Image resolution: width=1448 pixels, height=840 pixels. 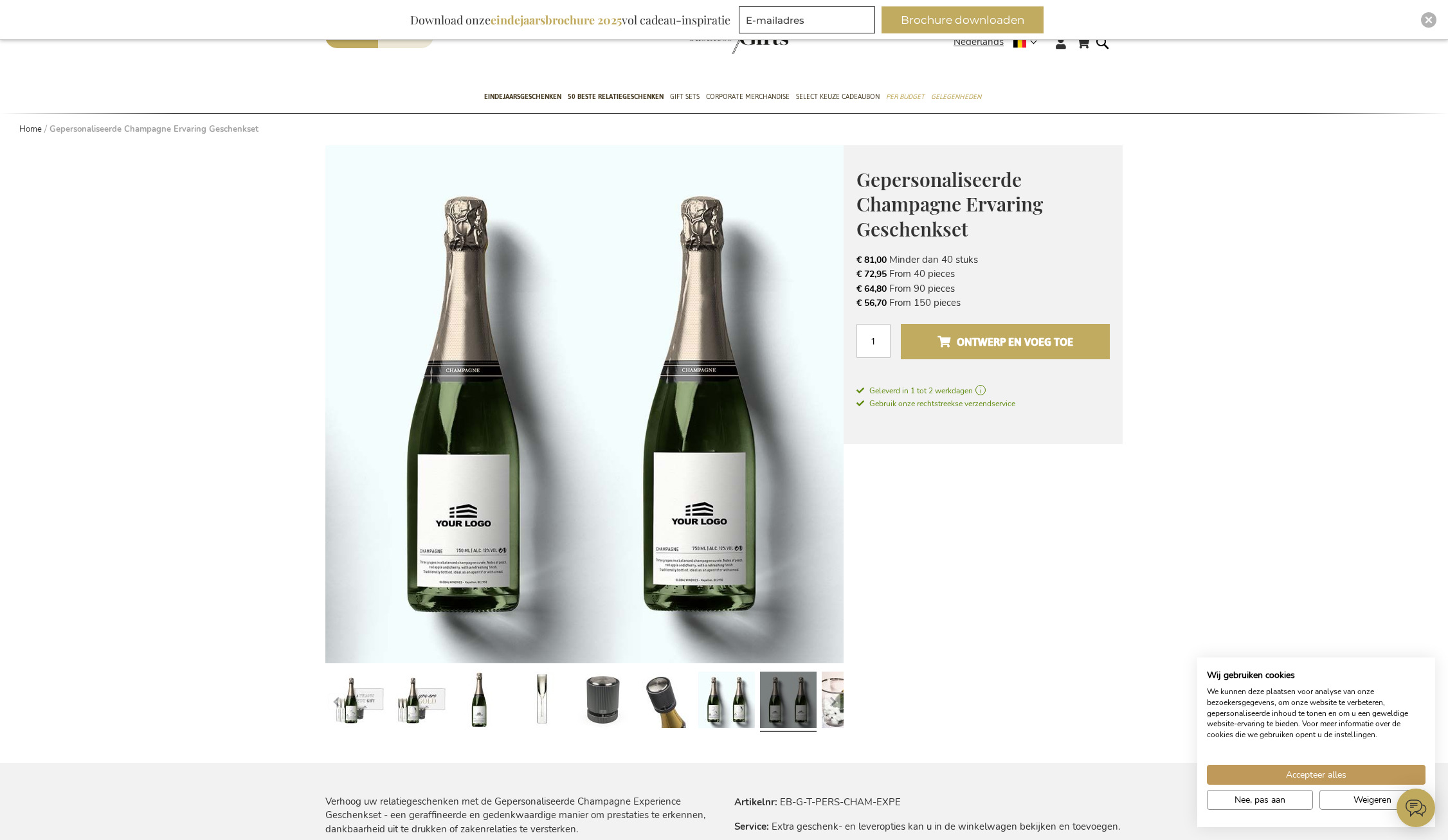 What do you see at coordinates (871, 288) in the screenshot?
I see `span: € 64,80` at bounding box center [871, 288].